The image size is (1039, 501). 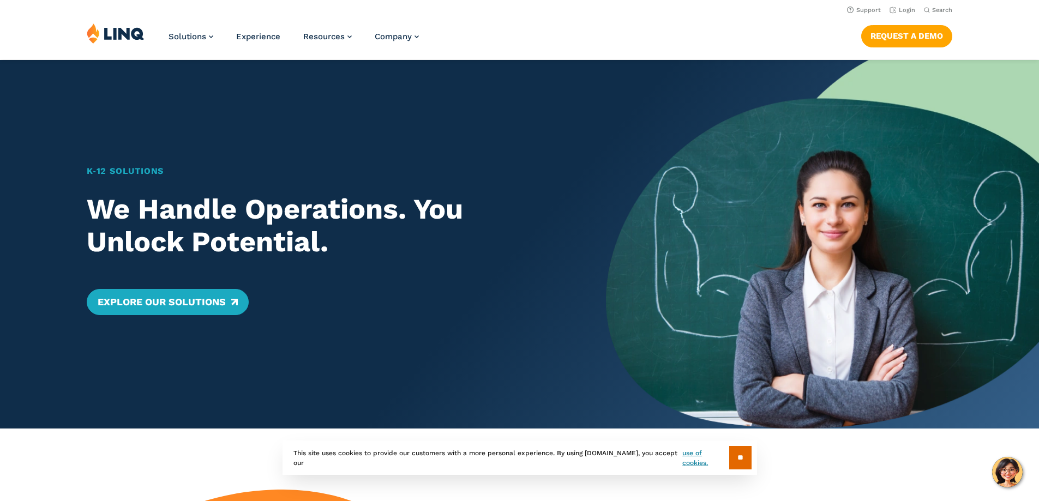 What do you see at coordinates (864, 10) in the screenshot?
I see `a: Support` at bounding box center [864, 10].